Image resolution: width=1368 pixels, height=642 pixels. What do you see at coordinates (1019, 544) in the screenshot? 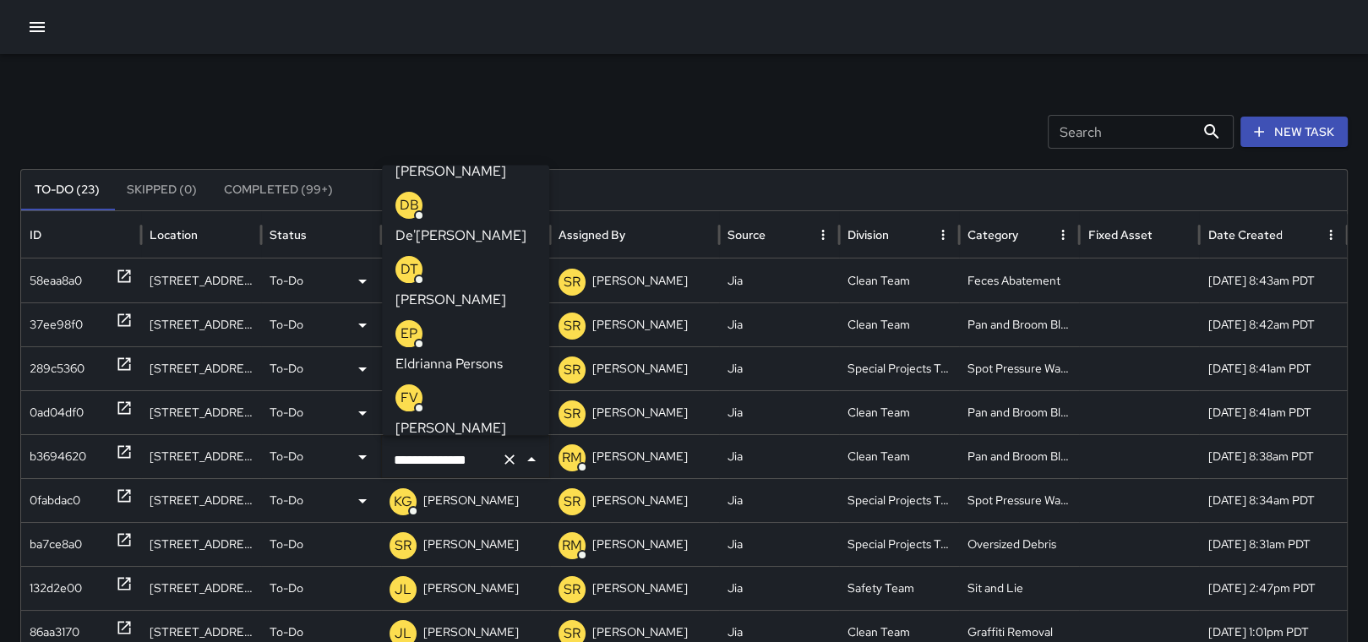
I see `div: Oversized Debris` at bounding box center [1019, 544].